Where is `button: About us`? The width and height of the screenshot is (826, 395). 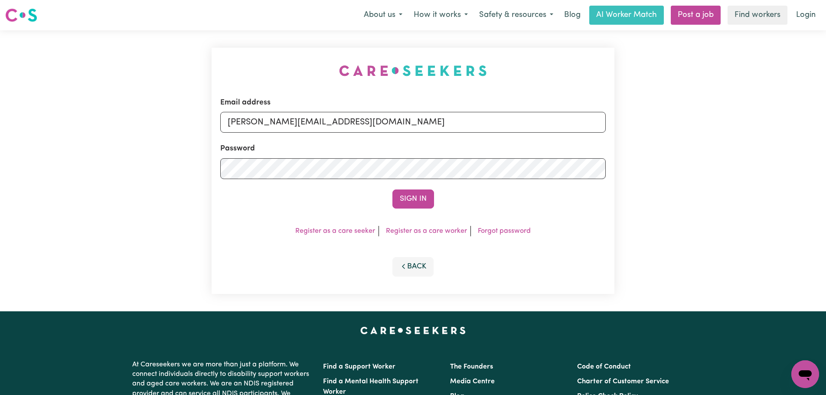 button: About us is located at coordinates (383, 15).